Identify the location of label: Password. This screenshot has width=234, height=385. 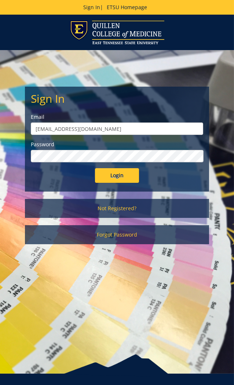
(117, 145).